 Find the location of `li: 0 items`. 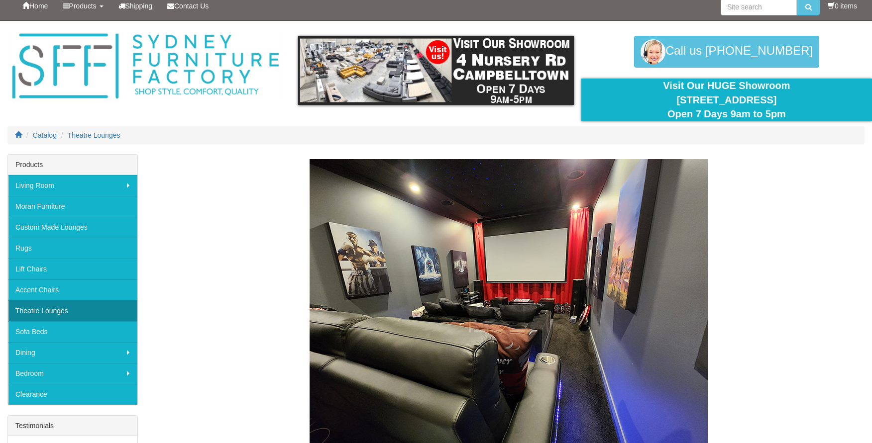

li: 0 items is located at coordinates (842, 6).